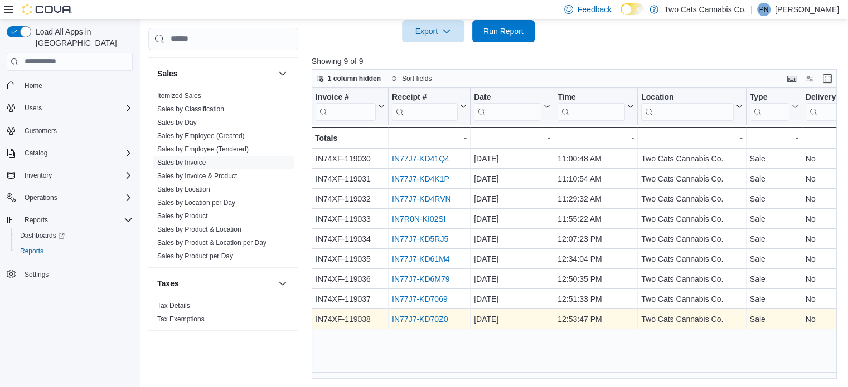  What do you see at coordinates (197, 176) in the screenshot?
I see `a: Sales by Invoice & Product` at bounding box center [197, 176].